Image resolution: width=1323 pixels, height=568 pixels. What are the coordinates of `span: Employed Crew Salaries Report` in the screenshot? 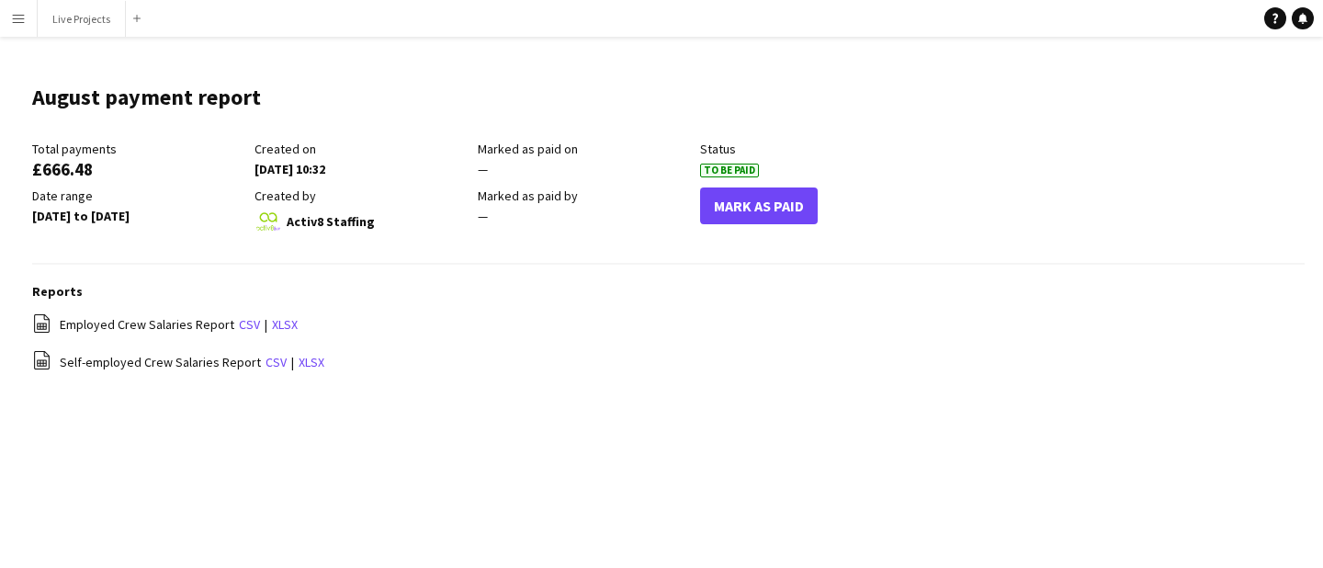 It's located at (147, 324).